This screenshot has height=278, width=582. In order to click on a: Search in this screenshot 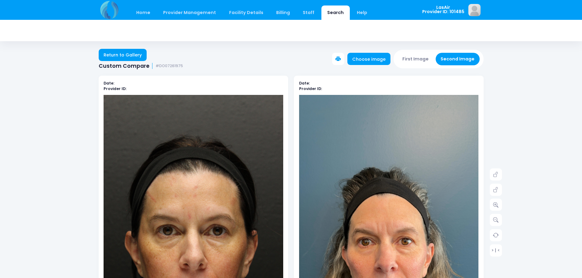, I will do `click(336, 13)`.